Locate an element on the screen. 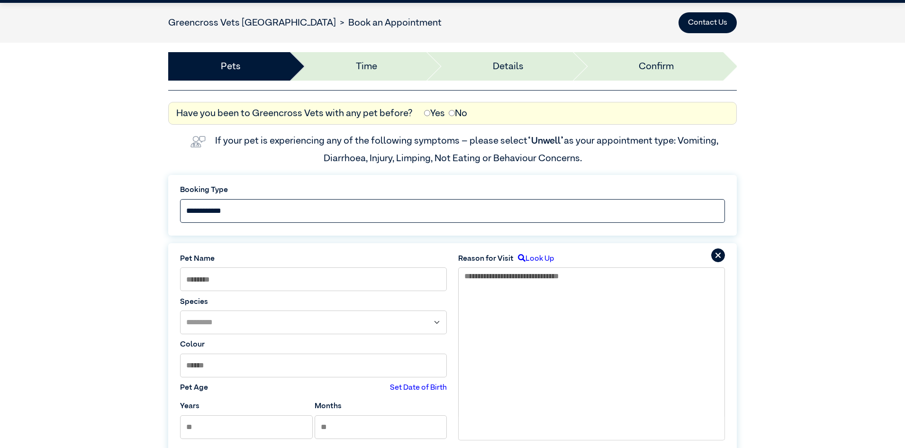  label: No is located at coordinates (458, 113).